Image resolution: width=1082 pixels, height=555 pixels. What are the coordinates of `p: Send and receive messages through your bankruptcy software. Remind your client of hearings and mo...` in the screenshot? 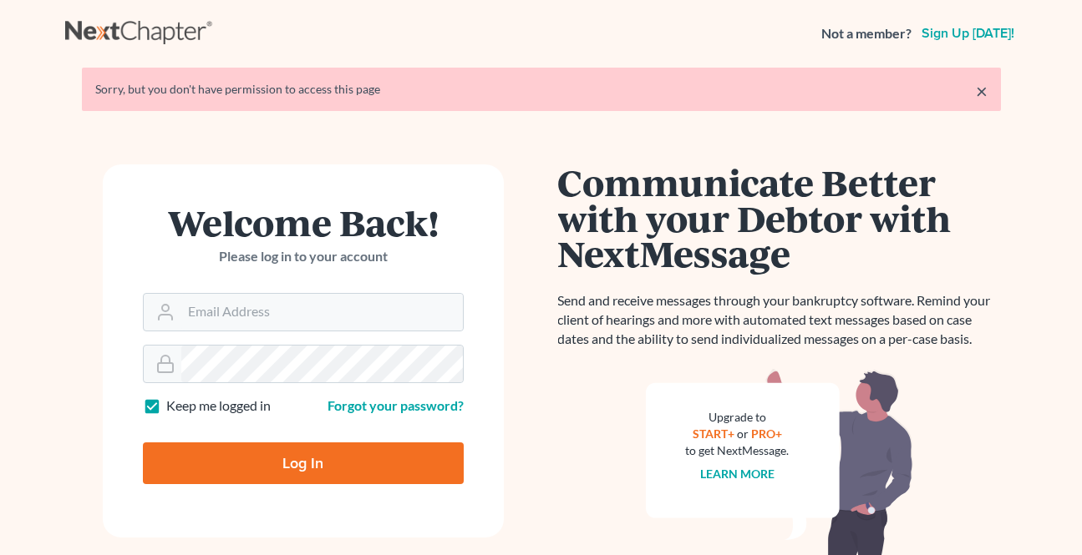 It's located at (779, 320).